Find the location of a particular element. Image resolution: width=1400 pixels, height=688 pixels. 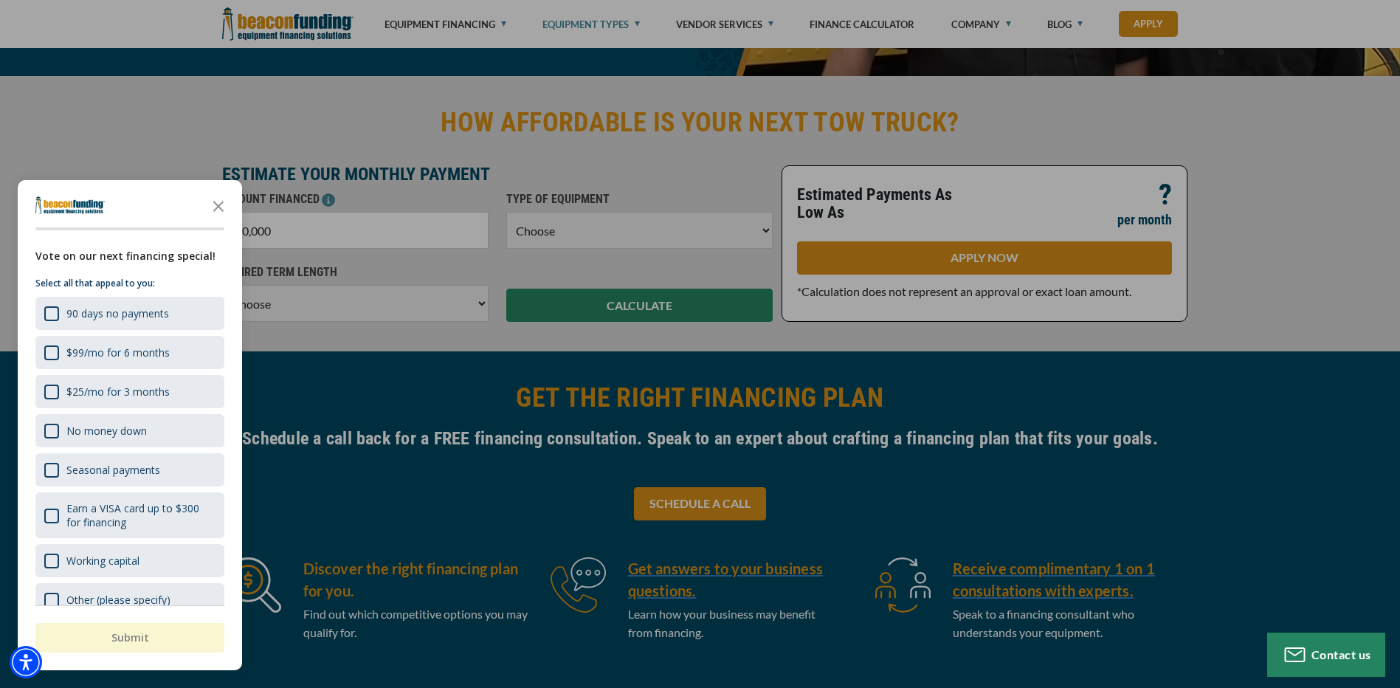

button: Submit is located at coordinates (130, 638).